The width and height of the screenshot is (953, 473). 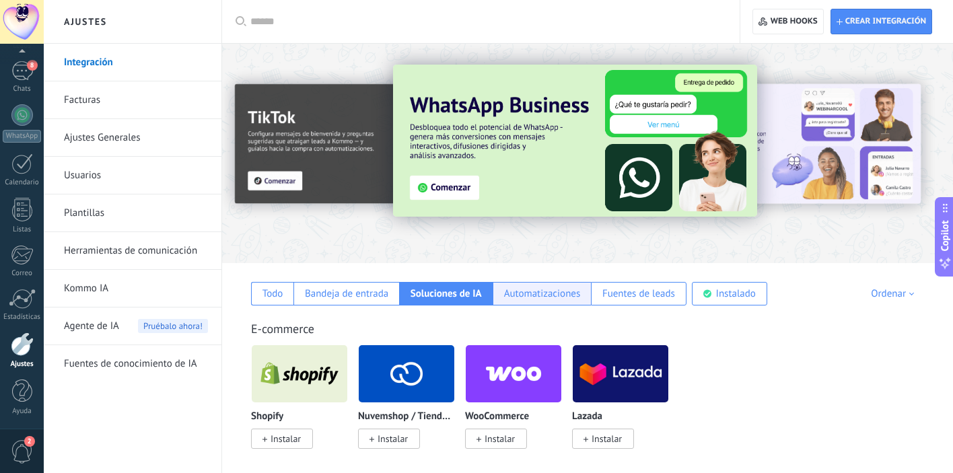 I want to click on img: Slide 2, so click(x=378, y=144).